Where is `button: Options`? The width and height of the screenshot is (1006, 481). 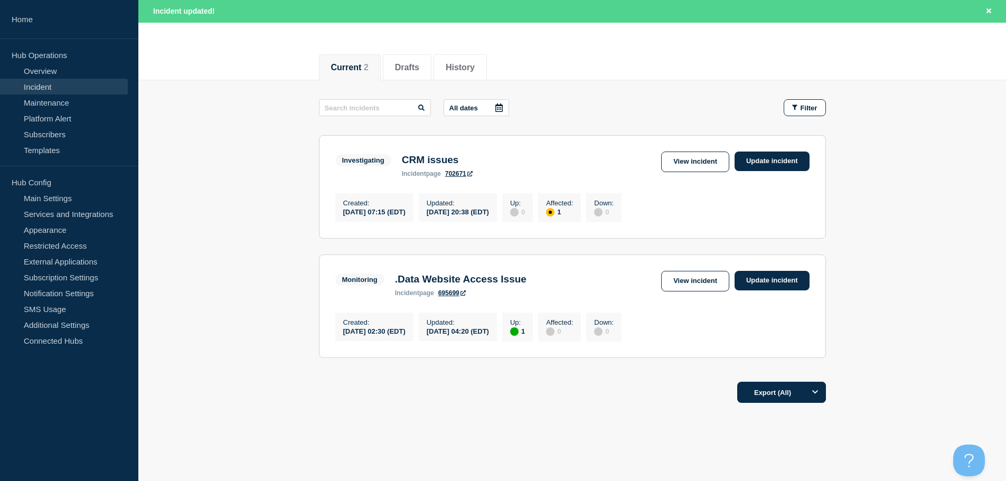
button: Options is located at coordinates (816, 392).